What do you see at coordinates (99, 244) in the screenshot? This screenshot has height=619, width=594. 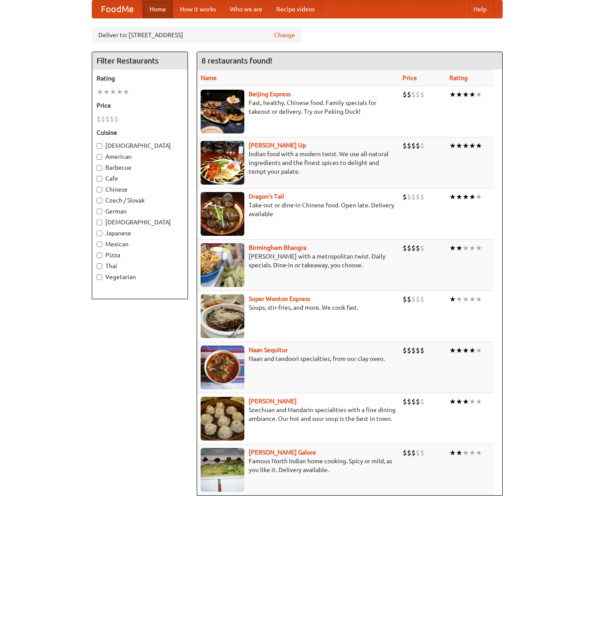 I see `input: Mexican` at bounding box center [99, 244].